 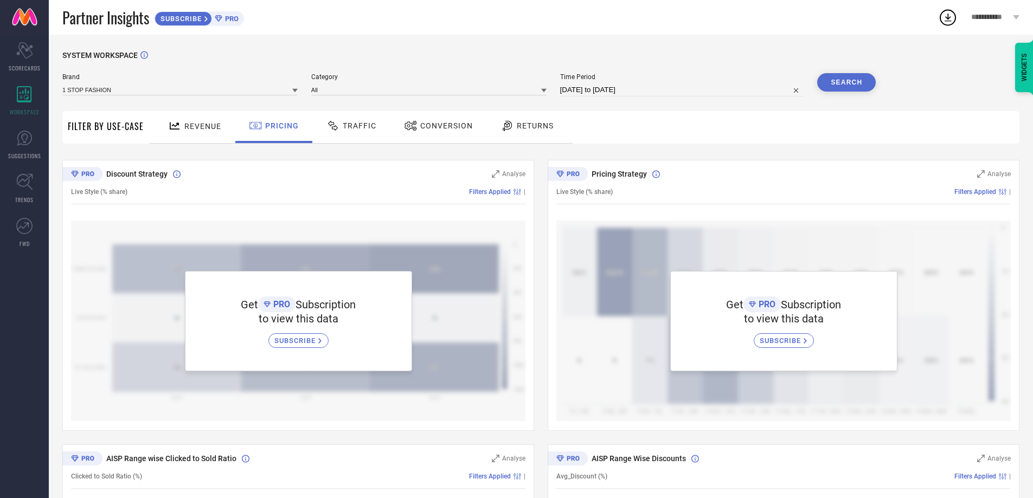 I want to click on span: Discount Strategy, so click(x=137, y=174).